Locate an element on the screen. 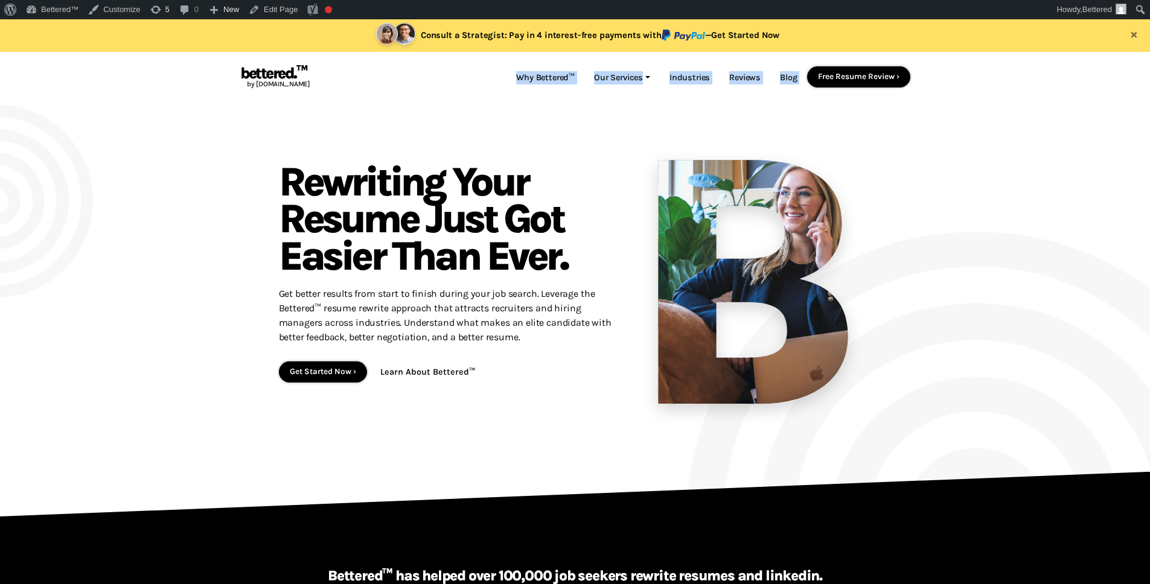 The width and height of the screenshot is (1150, 584). a: Industries is located at coordinates (689, 78).